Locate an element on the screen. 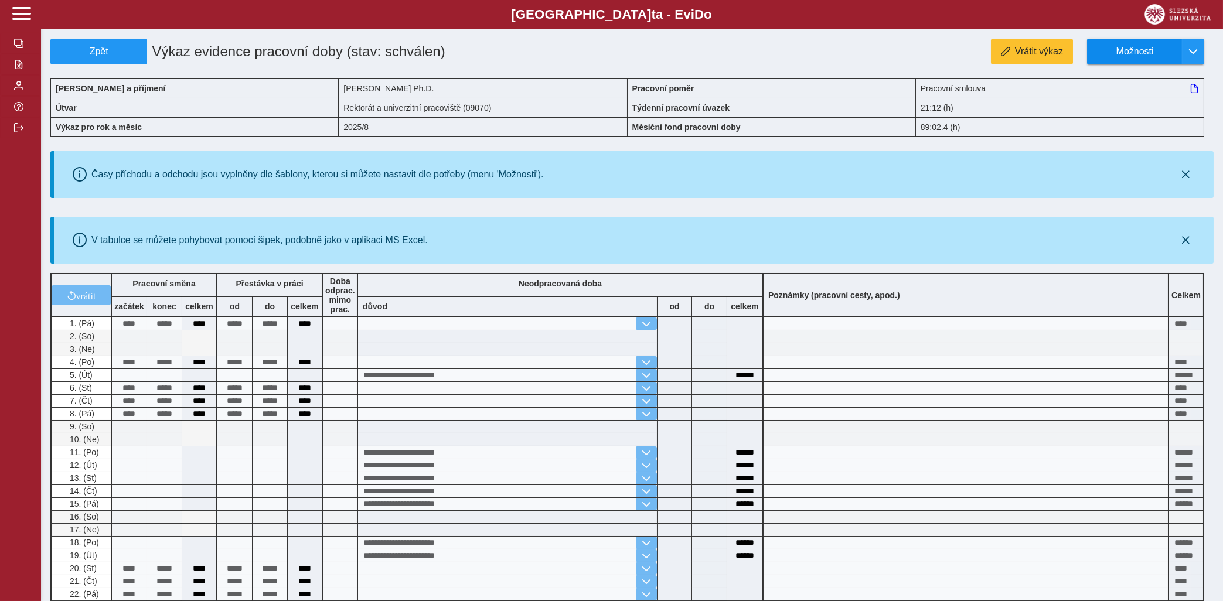 The width and height of the screenshot is (1223, 601). b: Doba odprac. mimo prac. is located at coordinates (340, 295).